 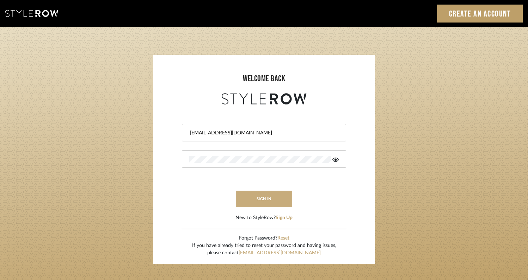 I want to click on input: Email Address, so click(x=263, y=133).